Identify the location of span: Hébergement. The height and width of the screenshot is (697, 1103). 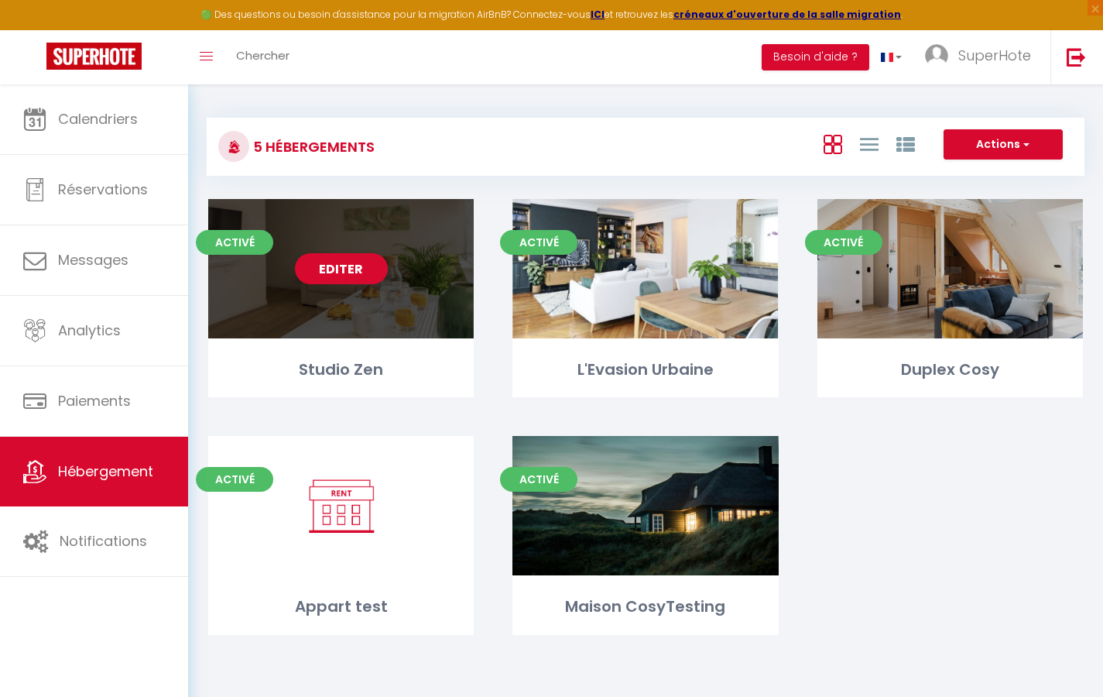
(105, 471).